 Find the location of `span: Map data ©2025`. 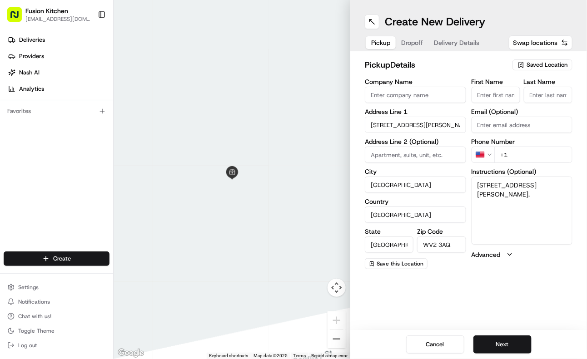

span: Map data ©2025 is located at coordinates (270, 356).